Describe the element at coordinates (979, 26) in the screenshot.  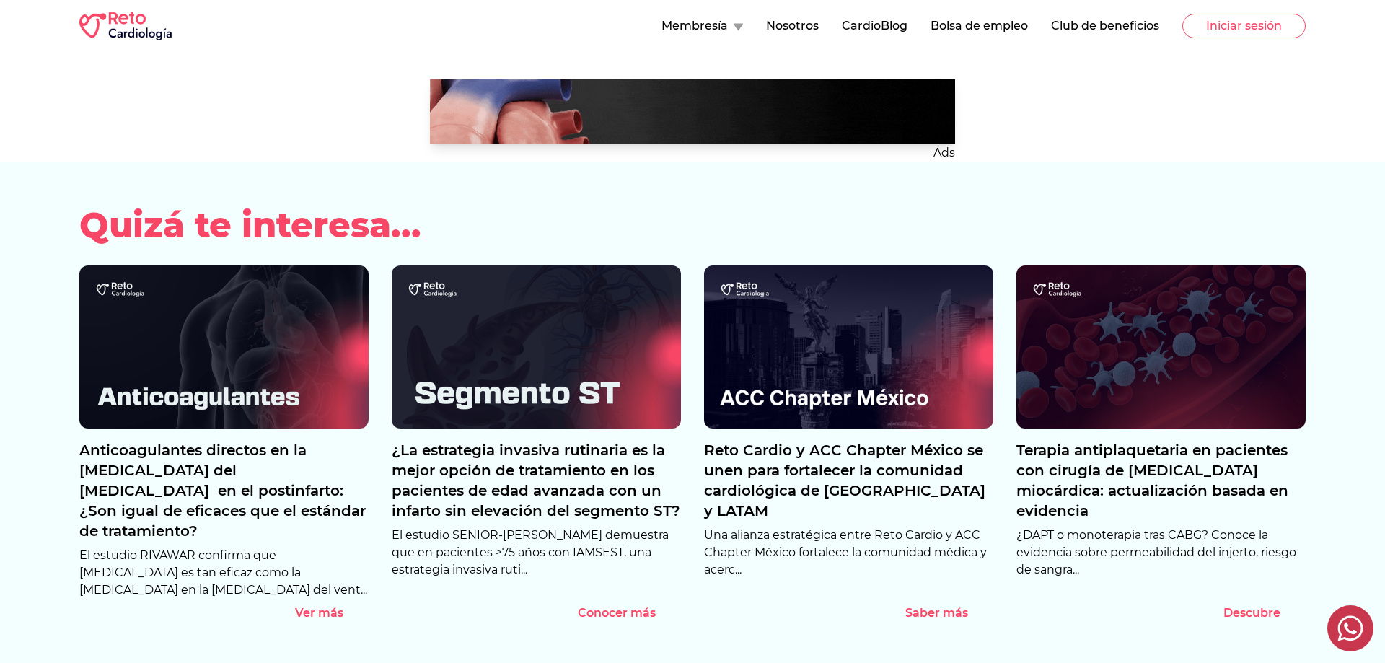
I see `a: Bolsa de empleo` at that location.